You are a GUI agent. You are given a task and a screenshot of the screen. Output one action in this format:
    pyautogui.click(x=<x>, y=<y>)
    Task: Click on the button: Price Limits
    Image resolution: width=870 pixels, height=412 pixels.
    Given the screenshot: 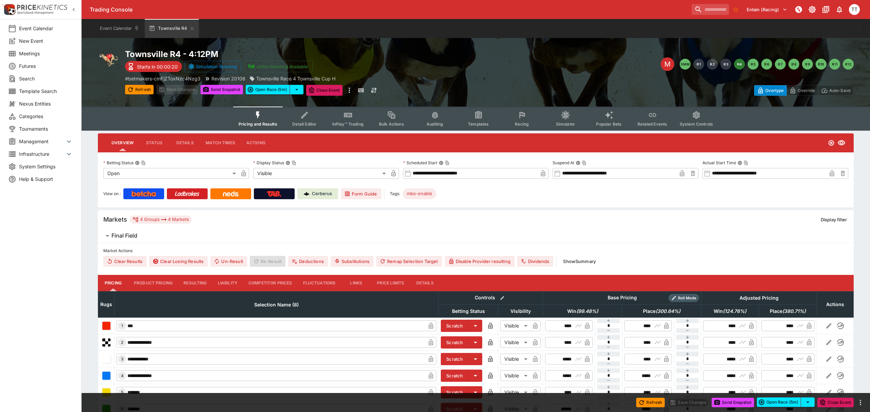 What is the action you would take?
    pyautogui.click(x=390, y=283)
    